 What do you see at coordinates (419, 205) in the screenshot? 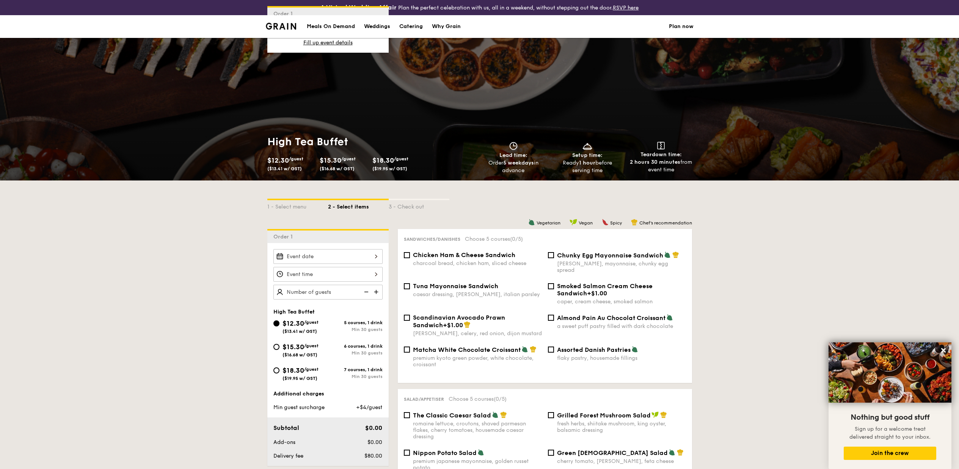
I see `div: 3 - Check out` at bounding box center [419, 205].